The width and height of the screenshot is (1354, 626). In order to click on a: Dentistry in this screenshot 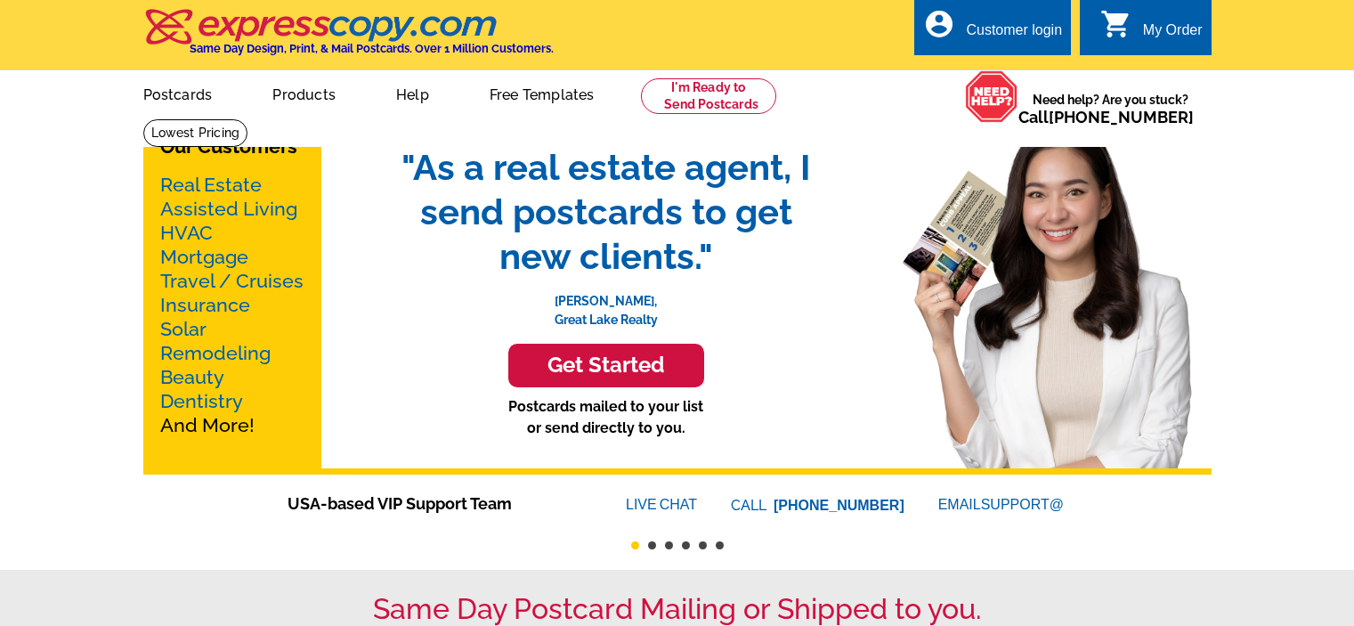, I will do `click(201, 400)`.